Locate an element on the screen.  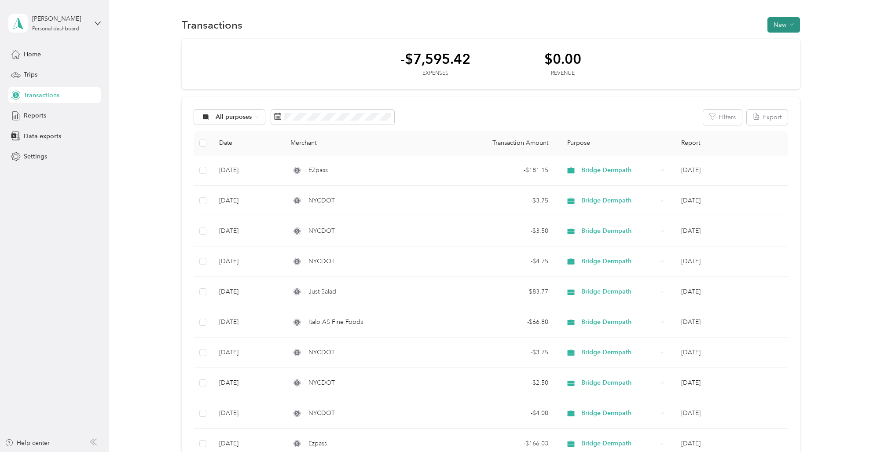
th: Date is located at coordinates (248, 143).